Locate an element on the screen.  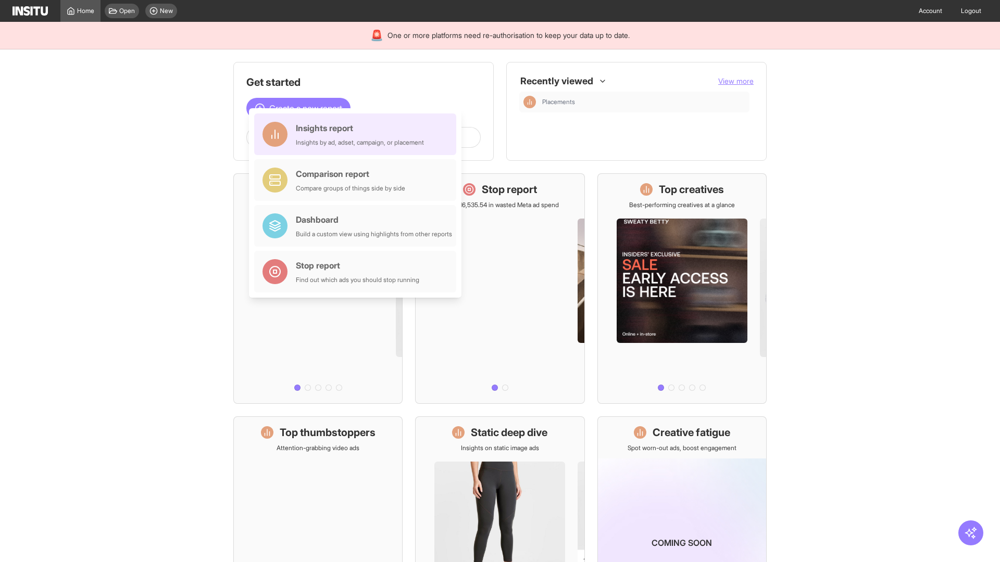
p: Save £16,535.54 in wasted Meta ad spend is located at coordinates (500, 205).